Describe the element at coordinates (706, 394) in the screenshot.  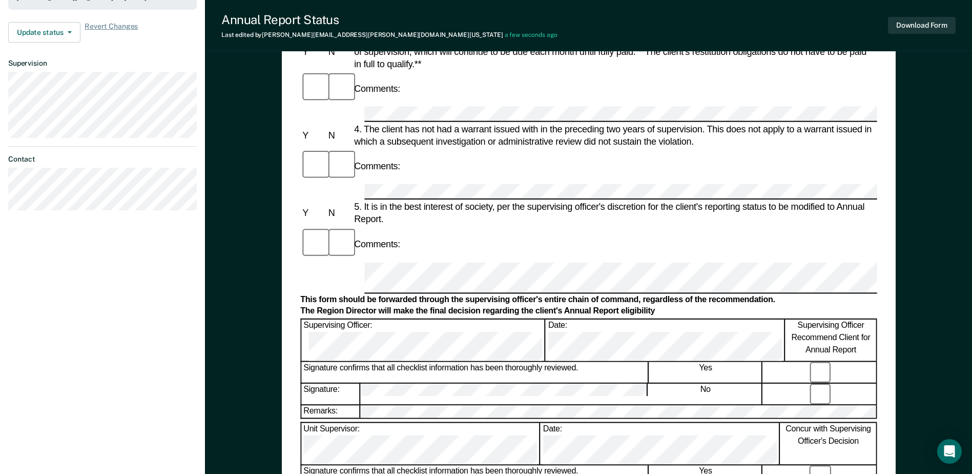
I see `div: No` at that location.